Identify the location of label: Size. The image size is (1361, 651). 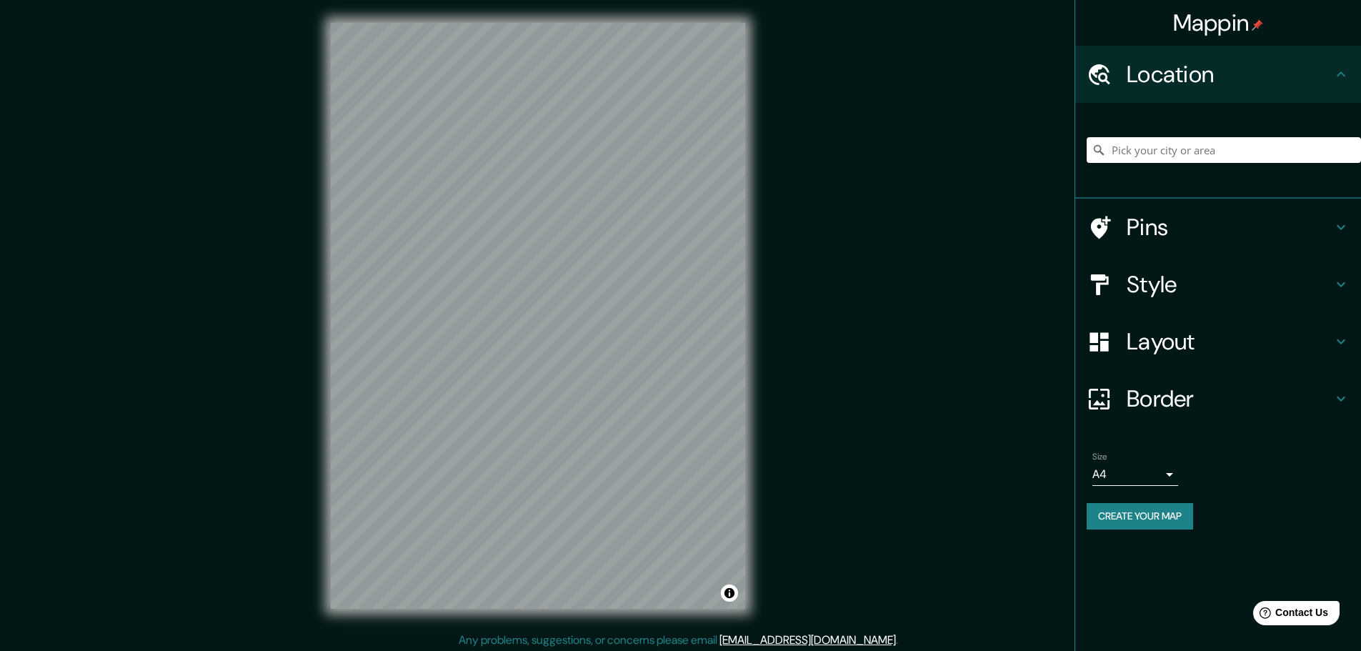
(1100, 457).